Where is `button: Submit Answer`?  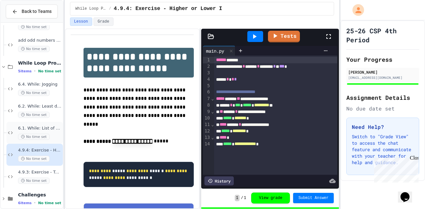 button: Submit Answer is located at coordinates (313, 198).